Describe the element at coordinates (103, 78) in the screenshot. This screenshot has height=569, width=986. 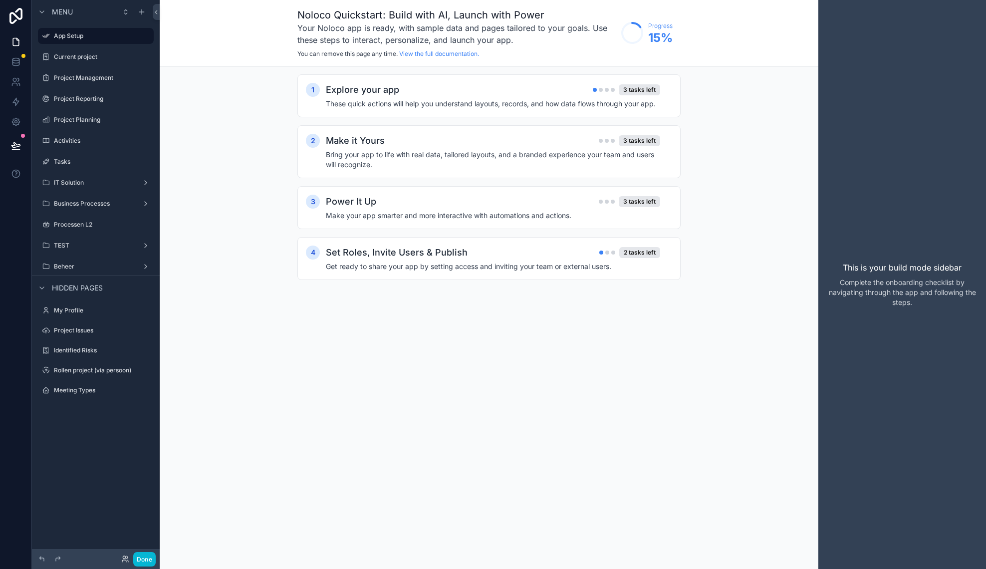
I see `label: Project Management` at that location.